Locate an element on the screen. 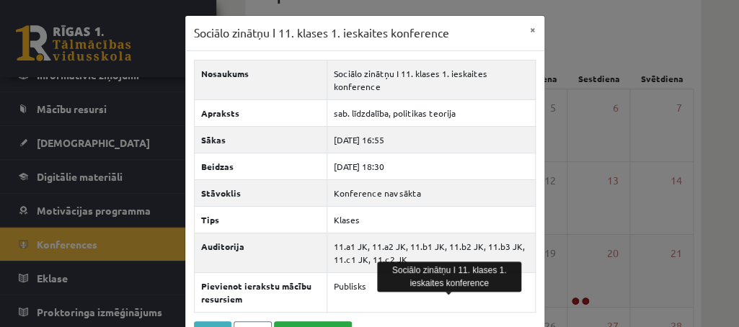 The height and width of the screenshot is (327, 739). th: Auditorija is located at coordinates (261, 252).